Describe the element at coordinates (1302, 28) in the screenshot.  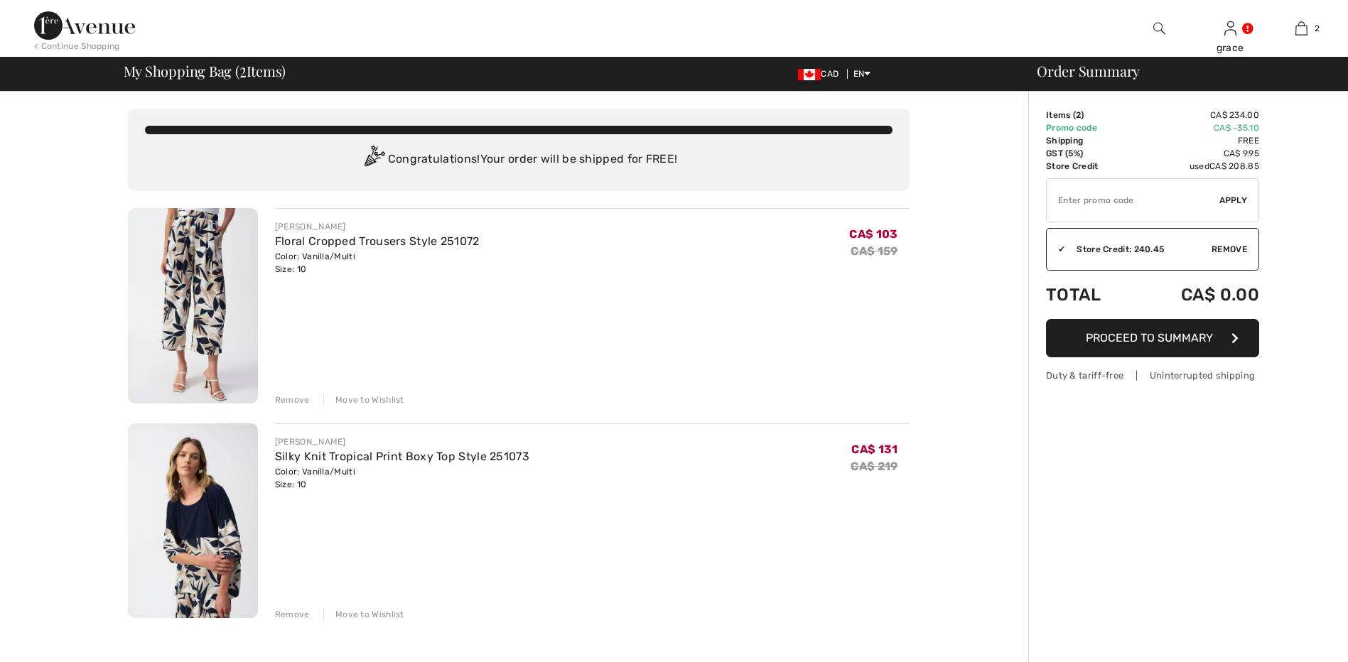
I see `a: 2` at that location.